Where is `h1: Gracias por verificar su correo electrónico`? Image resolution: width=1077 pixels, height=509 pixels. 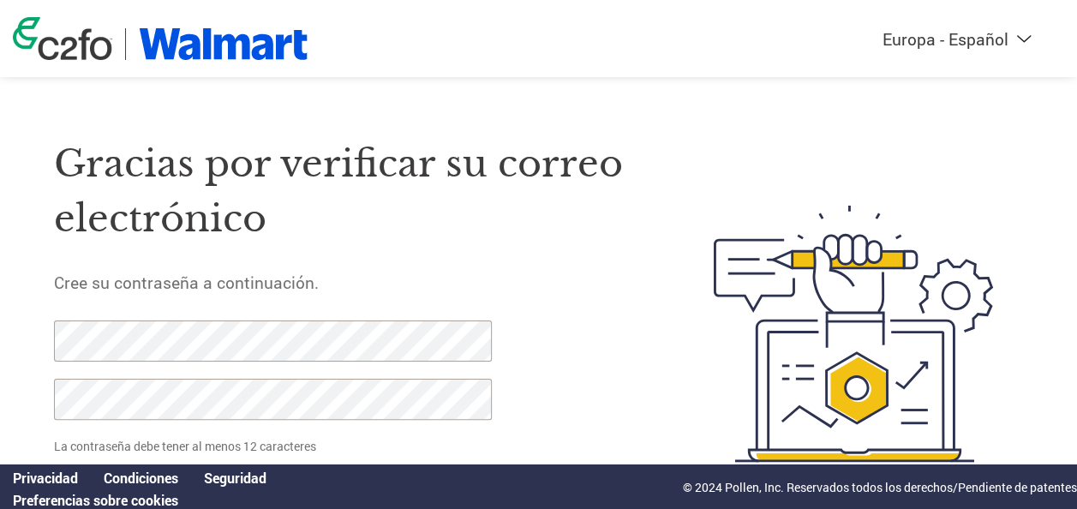 h1: Gracias por verificar su correo electrónico is located at coordinates (344, 191).